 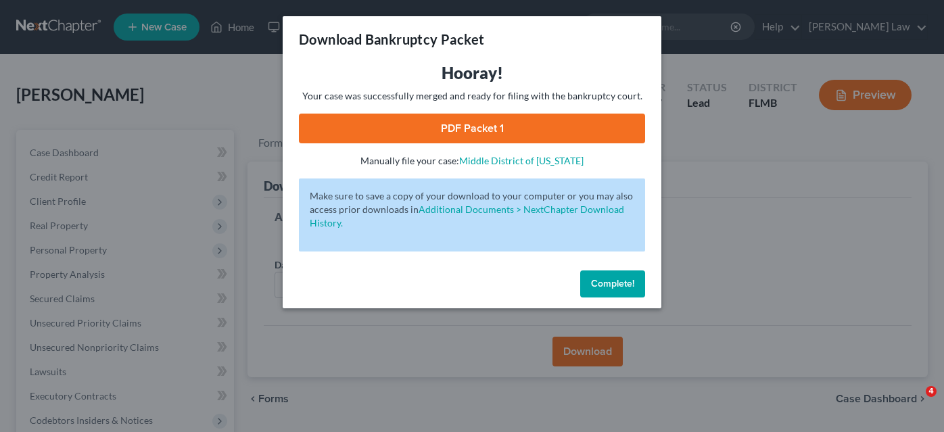 I want to click on p: Make sure to save a copy of your download to your computer or you may also access prior downloads in, so click(x=472, y=210).